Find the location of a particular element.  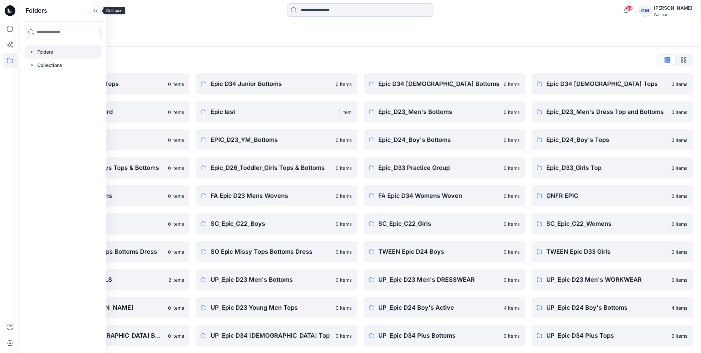

p: Epic_D23_Men's Dress Top and Bottoms is located at coordinates (607, 112).